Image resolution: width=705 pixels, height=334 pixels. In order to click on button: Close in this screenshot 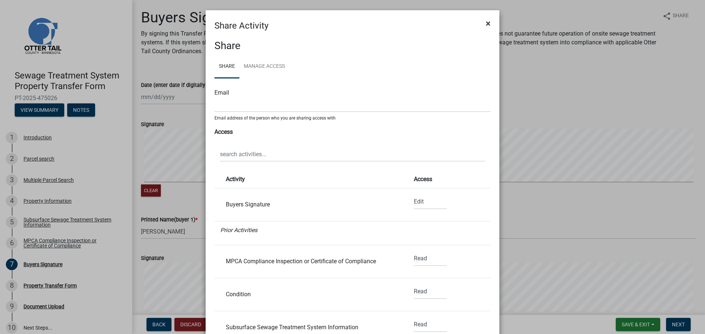, I will do `click(488, 23)`.